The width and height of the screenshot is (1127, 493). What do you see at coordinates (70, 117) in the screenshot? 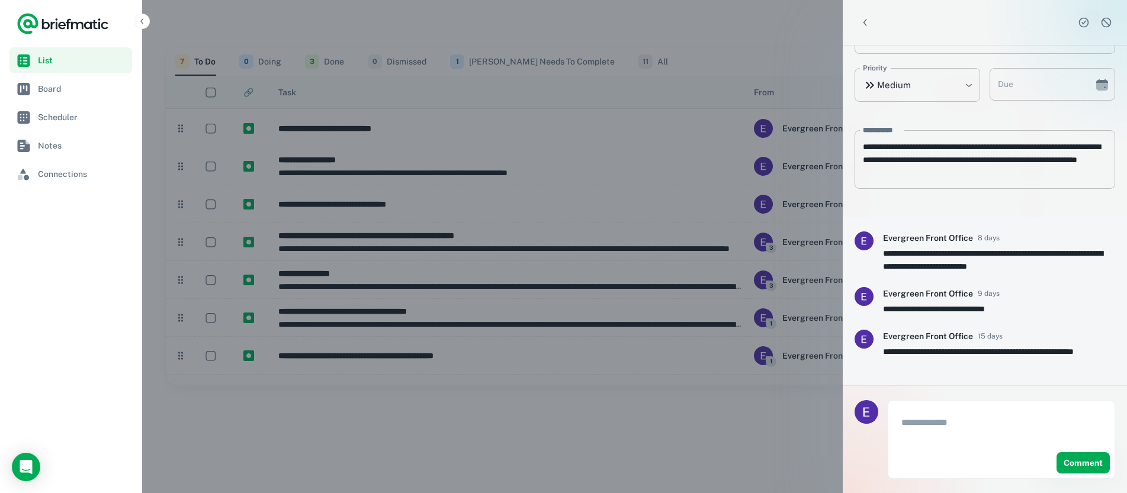
I see `a: Scheduler` at bounding box center [70, 117].